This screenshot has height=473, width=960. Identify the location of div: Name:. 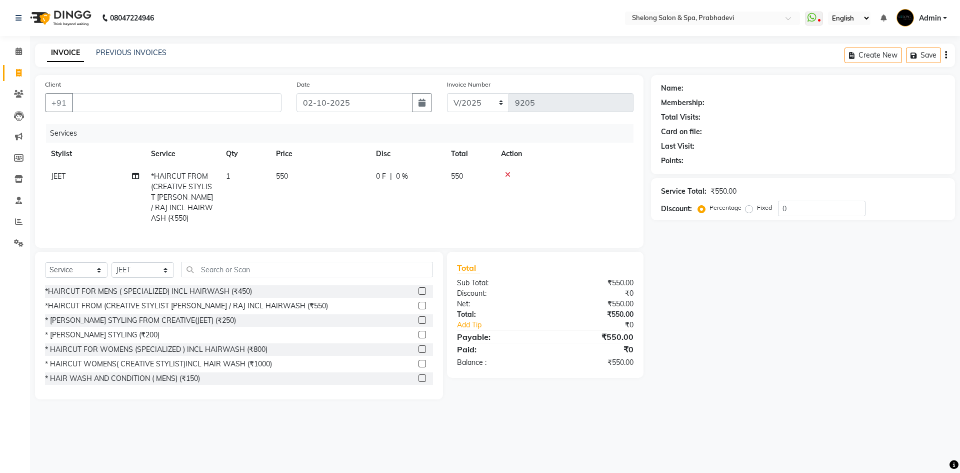
(672, 88).